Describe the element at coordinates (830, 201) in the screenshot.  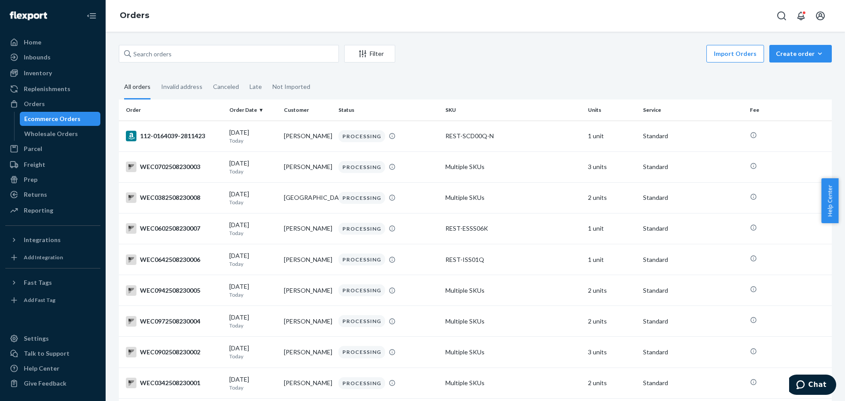
I see `span: Help Center` at that location.